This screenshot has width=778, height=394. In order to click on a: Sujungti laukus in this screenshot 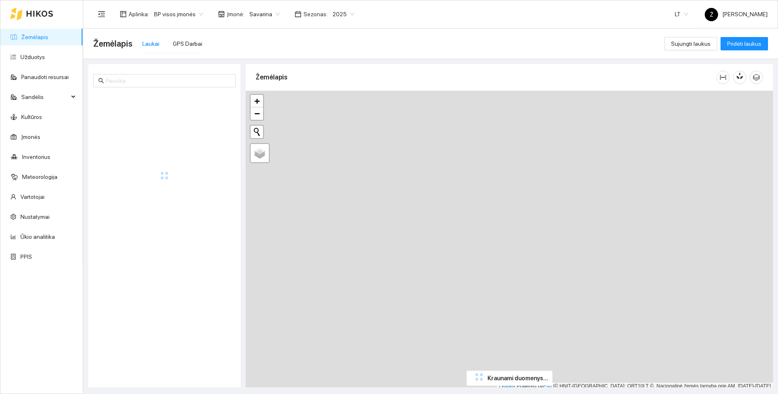, I will do `click(691, 44)`.